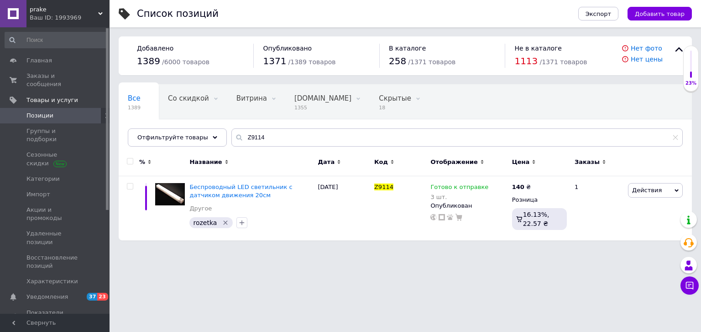 The width and height of the screenshot is (701, 332). Describe the element at coordinates (326, 162) in the screenshot. I see `span: Дата` at that location.